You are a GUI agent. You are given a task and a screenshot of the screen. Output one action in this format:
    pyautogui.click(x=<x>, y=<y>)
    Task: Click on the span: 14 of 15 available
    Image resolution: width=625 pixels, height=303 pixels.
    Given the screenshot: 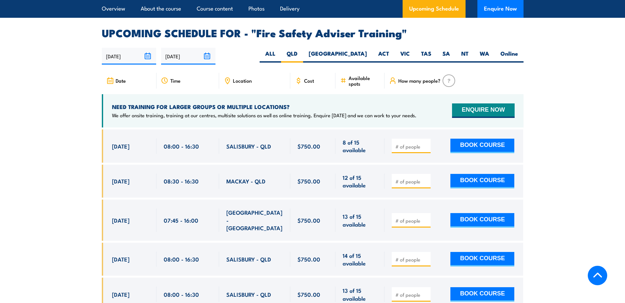 What is the action you would take?
    pyautogui.click(x=360, y=259)
    